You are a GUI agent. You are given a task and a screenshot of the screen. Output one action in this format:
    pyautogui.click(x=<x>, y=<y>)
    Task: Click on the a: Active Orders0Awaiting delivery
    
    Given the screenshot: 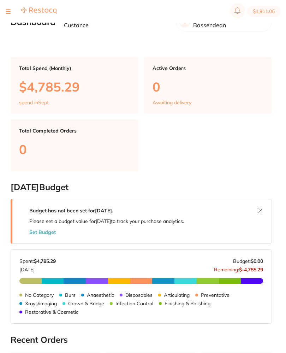 What is the action you would take?
    pyautogui.click(x=208, y=86)
    